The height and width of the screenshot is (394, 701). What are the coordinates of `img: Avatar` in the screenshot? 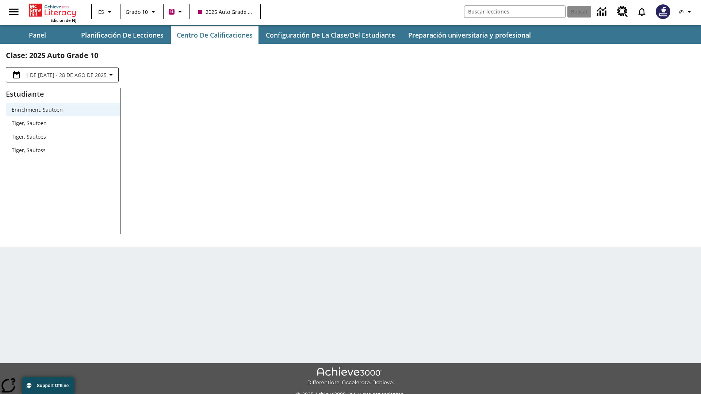 It's located at (663, 12).